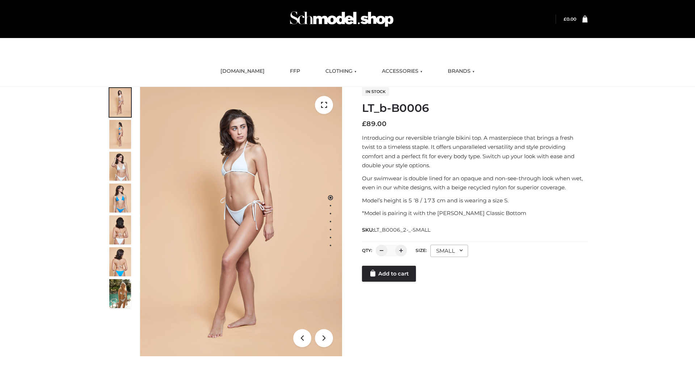 The image size is (695, 391). What do you see at coordinates (461, 71) in the screenshot?
I see `a: BRANDS` at bounding box center [461, 71].